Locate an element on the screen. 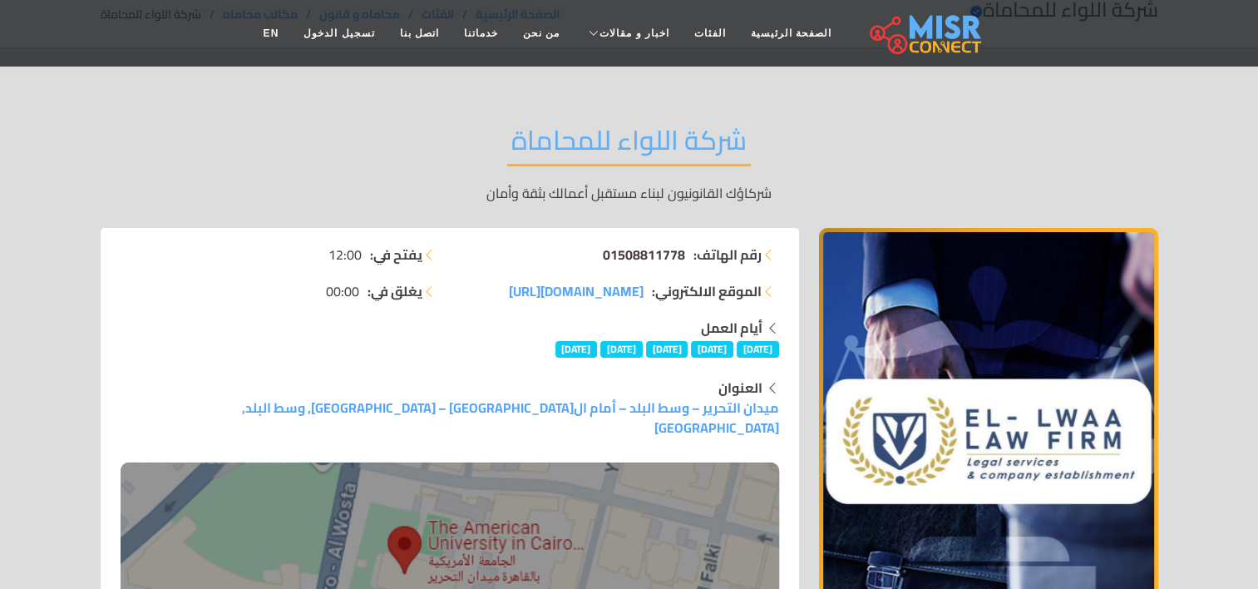 The width and height of the screenshot is (1258, 589). span: 01508811778 is located at coordinates (644, 254).